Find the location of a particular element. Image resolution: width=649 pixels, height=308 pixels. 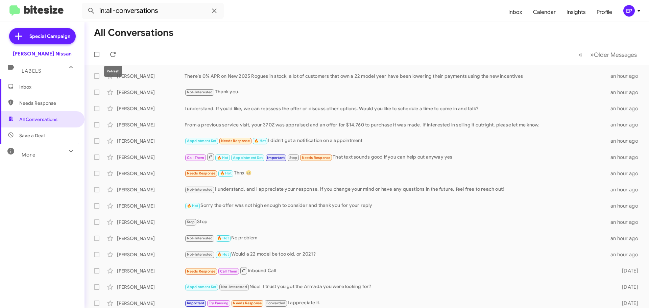

nav: Page navigation example is located at coordinates (608, 54).